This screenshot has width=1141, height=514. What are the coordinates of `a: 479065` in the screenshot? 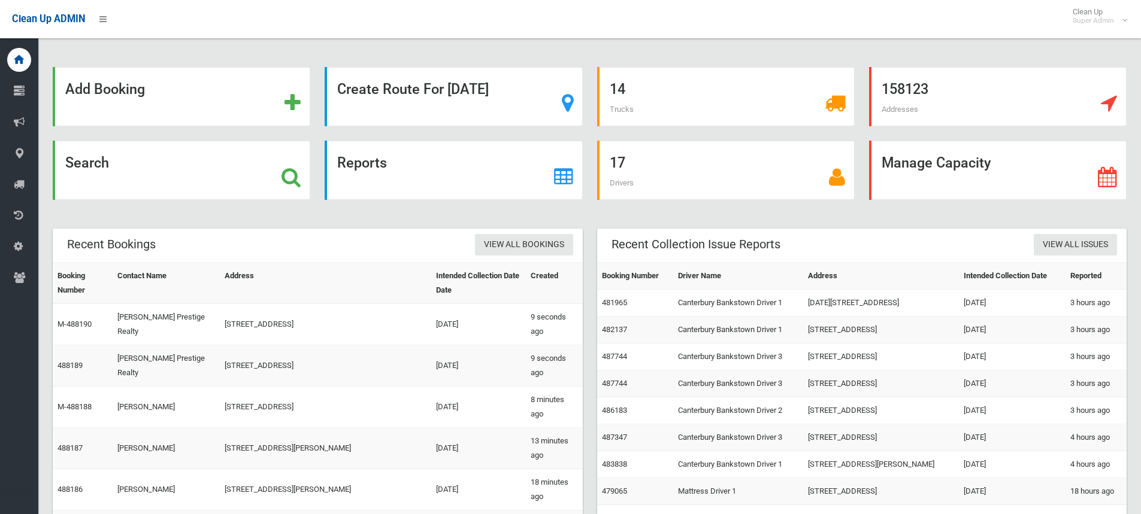 It's located at (614, 491).